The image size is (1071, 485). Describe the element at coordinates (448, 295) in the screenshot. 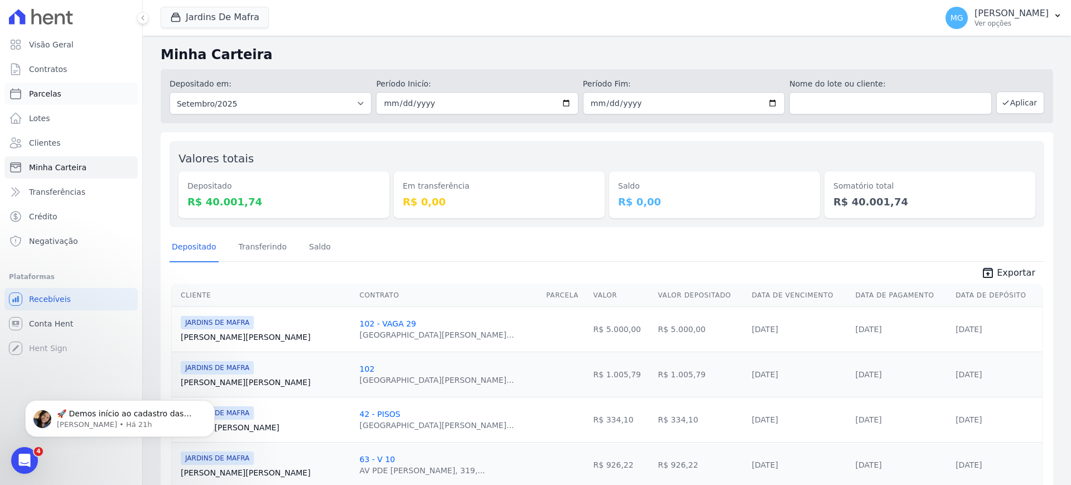

I see `th: Contrato` at that location.